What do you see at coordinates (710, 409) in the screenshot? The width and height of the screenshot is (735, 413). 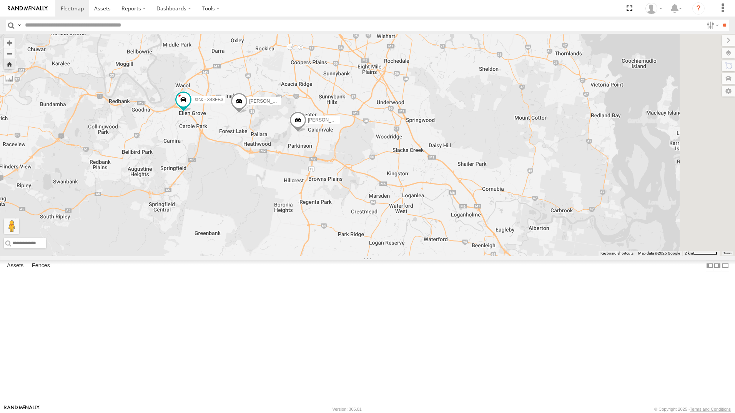 I see `a: Terms and Conditions` at bounding box center [710, 409].